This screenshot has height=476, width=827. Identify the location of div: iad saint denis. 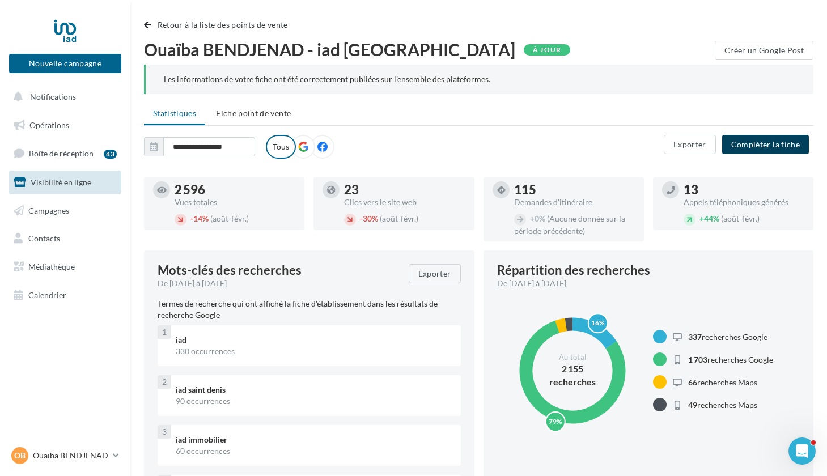
(313, 390).